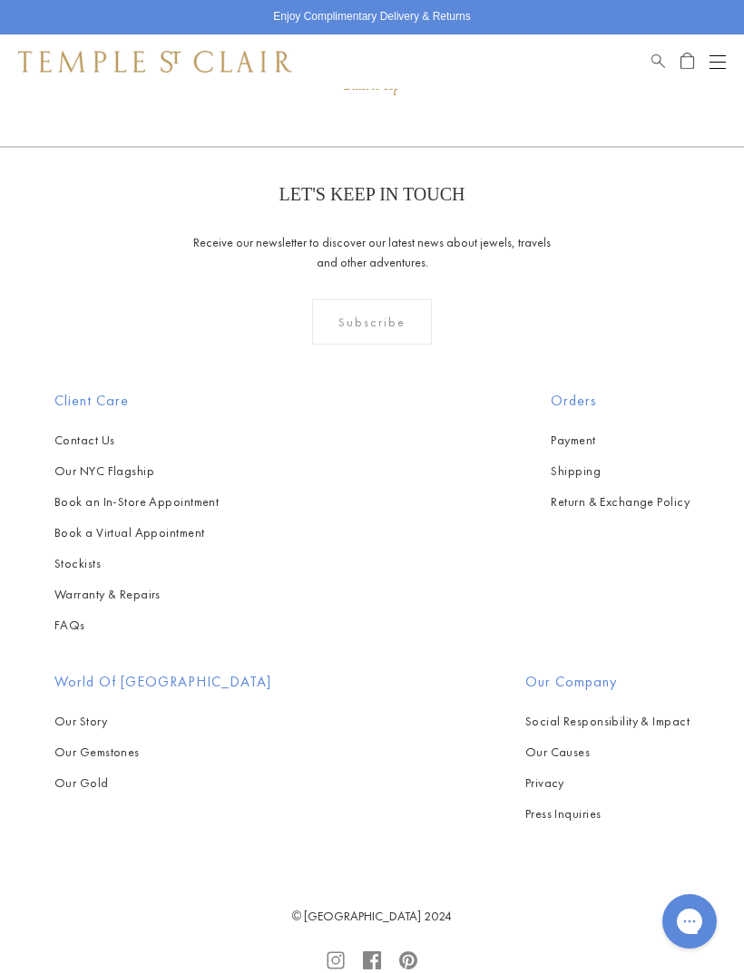 This screenshot has width=744, height=973. What do you see at coordinates (136, 401) in the screenshot?
I see `h2: Client Care` at bounding box center [136, 401].